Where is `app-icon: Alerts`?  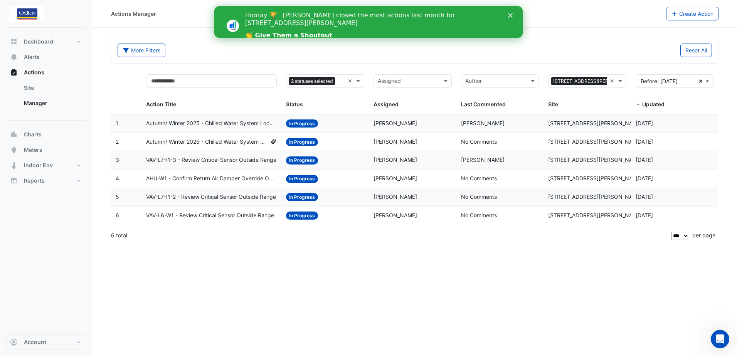 app-icon: Alerts is located at coordinates (14, 57).